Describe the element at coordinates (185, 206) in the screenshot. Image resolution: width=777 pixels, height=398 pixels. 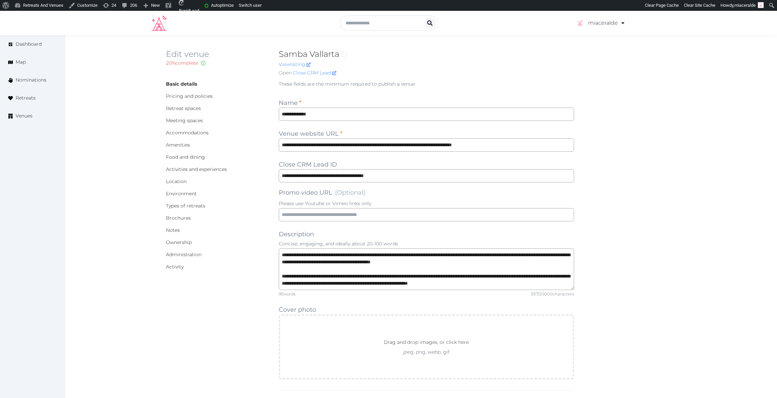
I see `a: Types of retreats` at that location.